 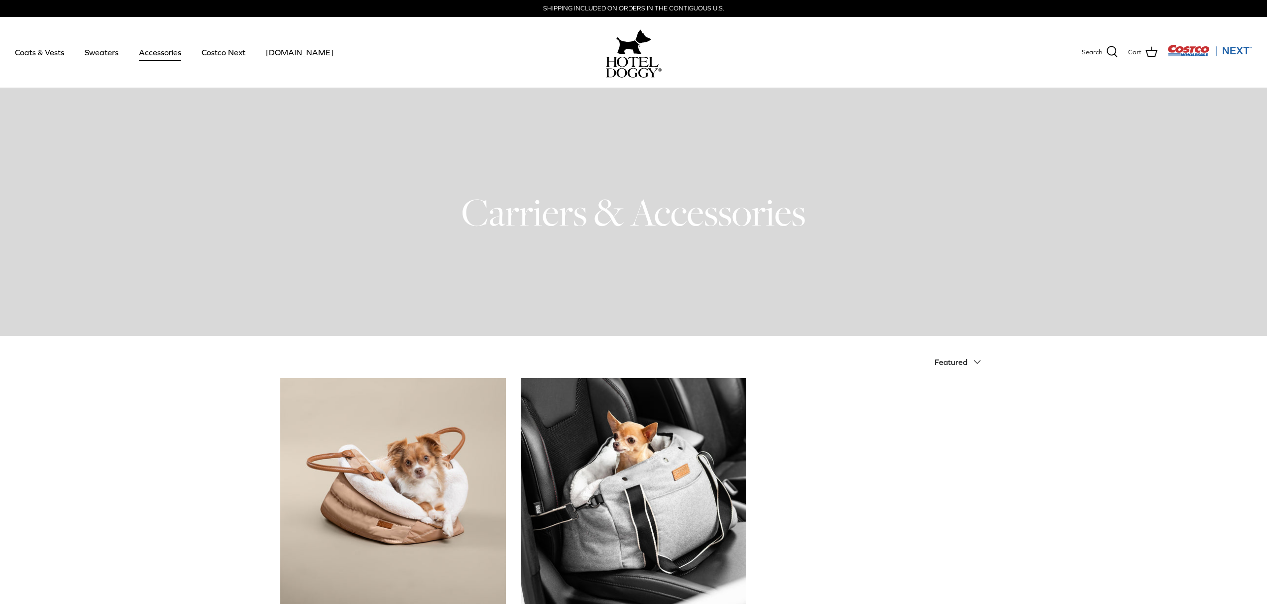 I want to click on button: Featured, so click(x=961, y=362).